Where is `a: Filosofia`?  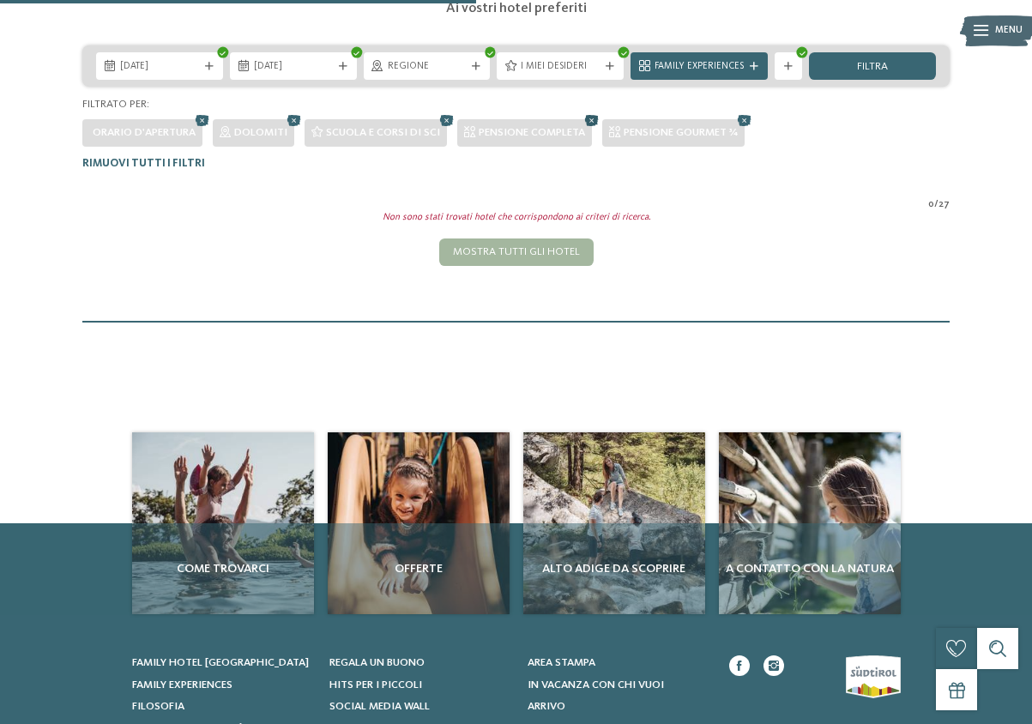
a: Filosofia is located at coordinates (222, 707).